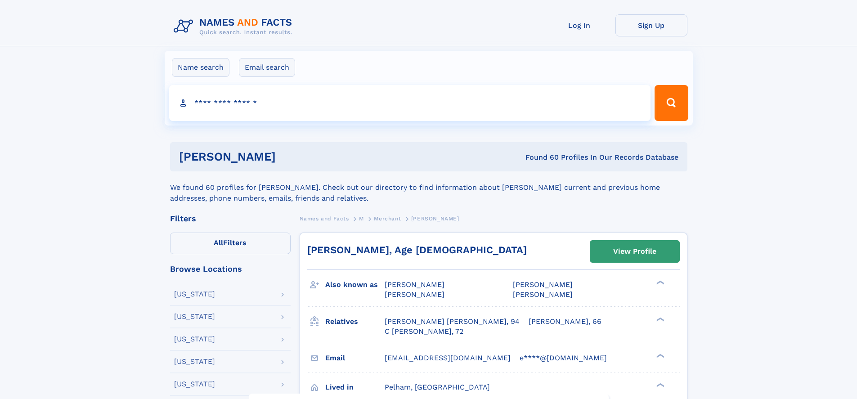  Describe the element at coordinates (355, 285) in the screenshot. I see `h3: Also known as` at that location.